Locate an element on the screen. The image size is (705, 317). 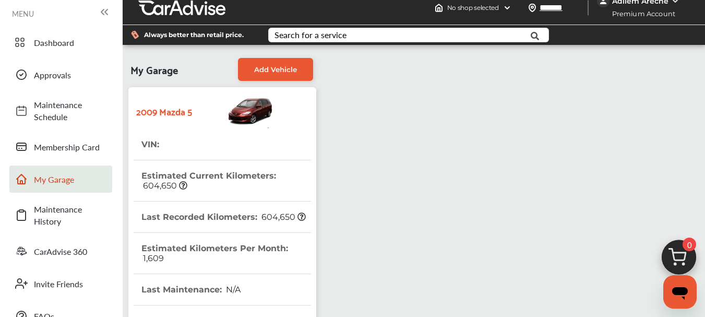
span: Premium Account is located at coordinates (640, 14).